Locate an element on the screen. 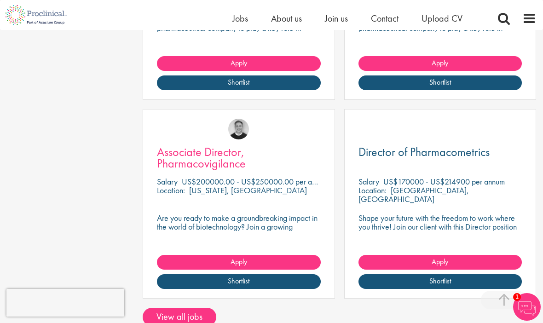 The width and height of the screenshot is (543, 323). a: About us is located at coordinates (286, 18).